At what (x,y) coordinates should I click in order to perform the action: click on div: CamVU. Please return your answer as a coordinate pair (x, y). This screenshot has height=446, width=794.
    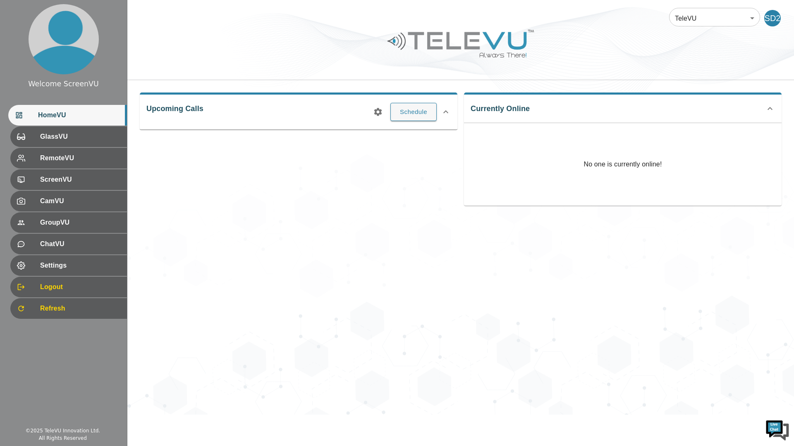
    Looking at the image, I should click on (69, 201).